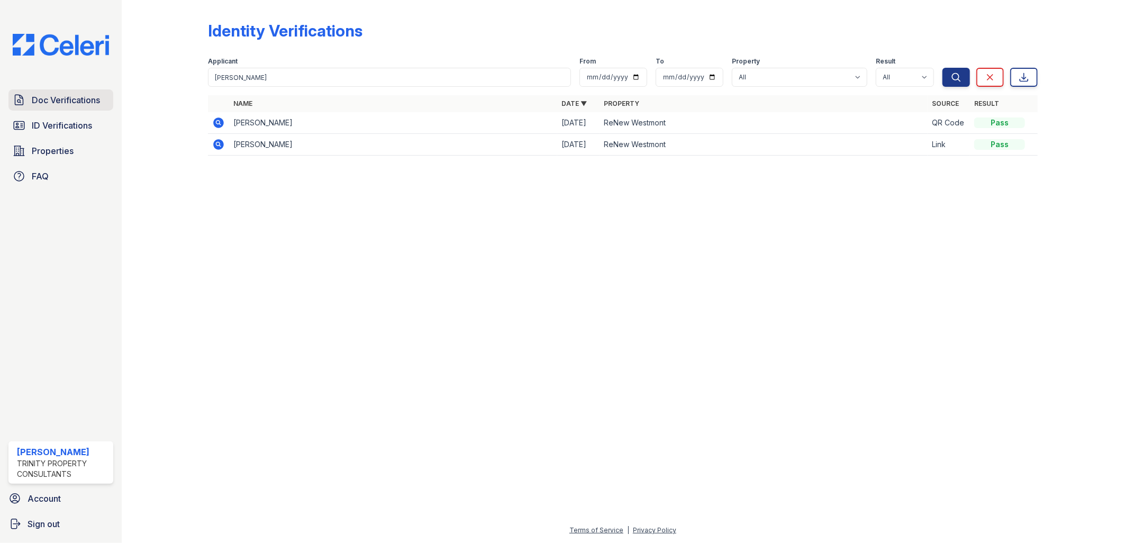 This screenshot has width=1124, height=543. What do you see at coordinates (987, 103) in the screenshot?
I see `a: Result` at bounding box center [987, 103].